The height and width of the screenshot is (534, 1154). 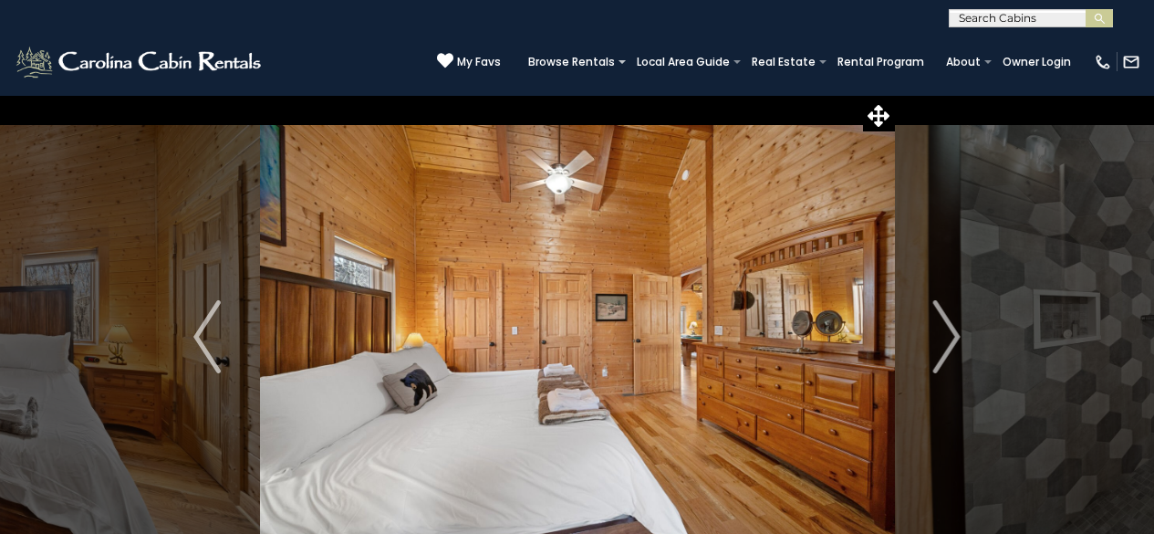 What do you see at coordinates (140, 62) in the screenshot?
I see `img: White-1-2.png` at bounding box center [140, 62].